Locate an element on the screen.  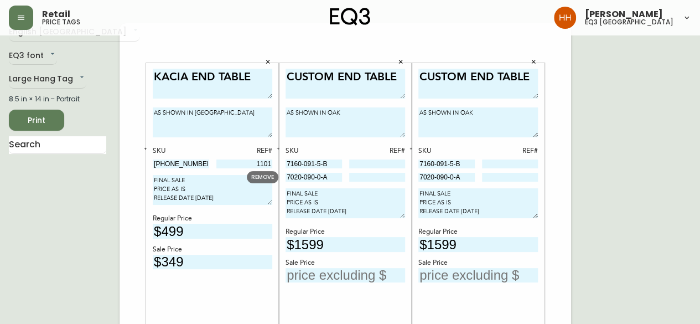
input: Search is located at coordinates (58, 145).